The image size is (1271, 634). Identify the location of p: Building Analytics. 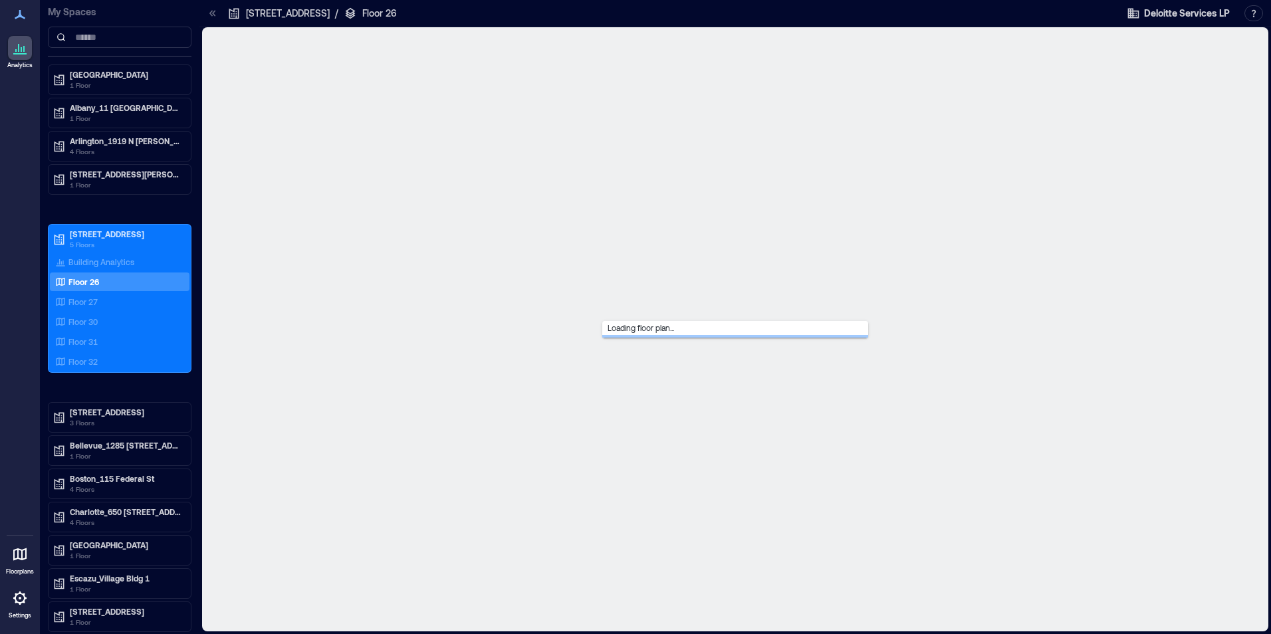
(101, 262).